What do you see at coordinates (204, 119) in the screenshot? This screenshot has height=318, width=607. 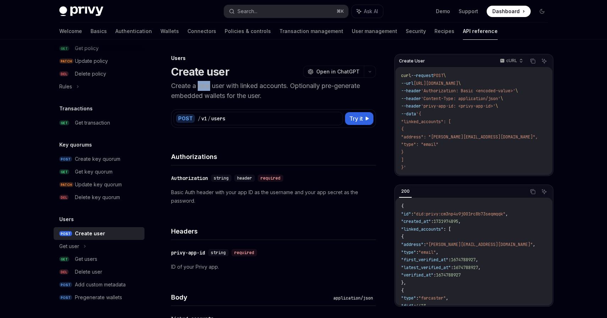 I see `div: v1` at bounding box center [204, 119].